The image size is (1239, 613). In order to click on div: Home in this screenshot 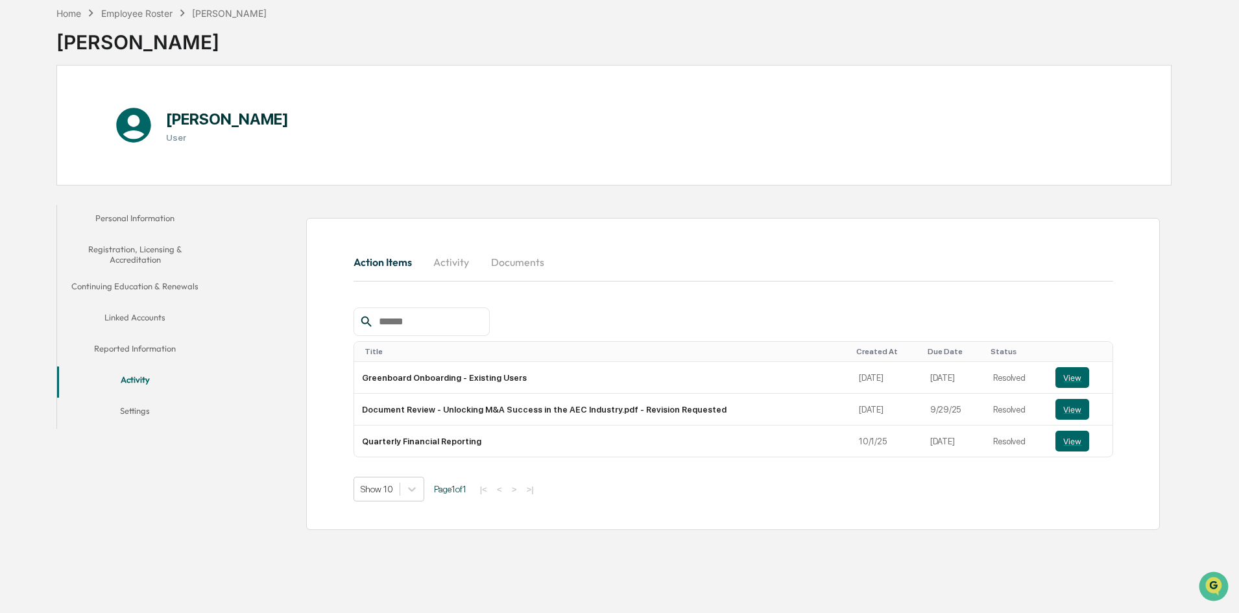, I will do `click(69, 13)`.